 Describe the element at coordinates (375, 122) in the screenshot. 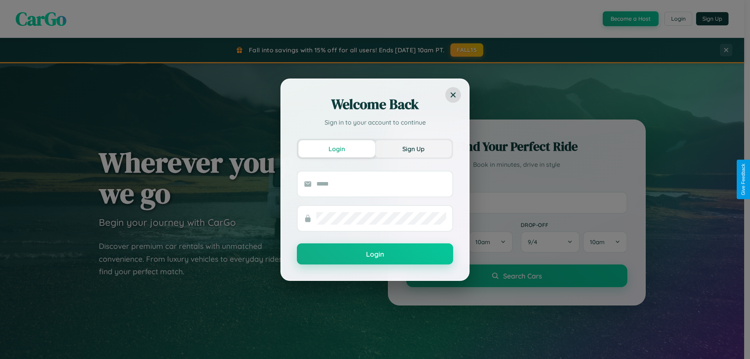

I see `p: Sign in to your account to continue` at that location.